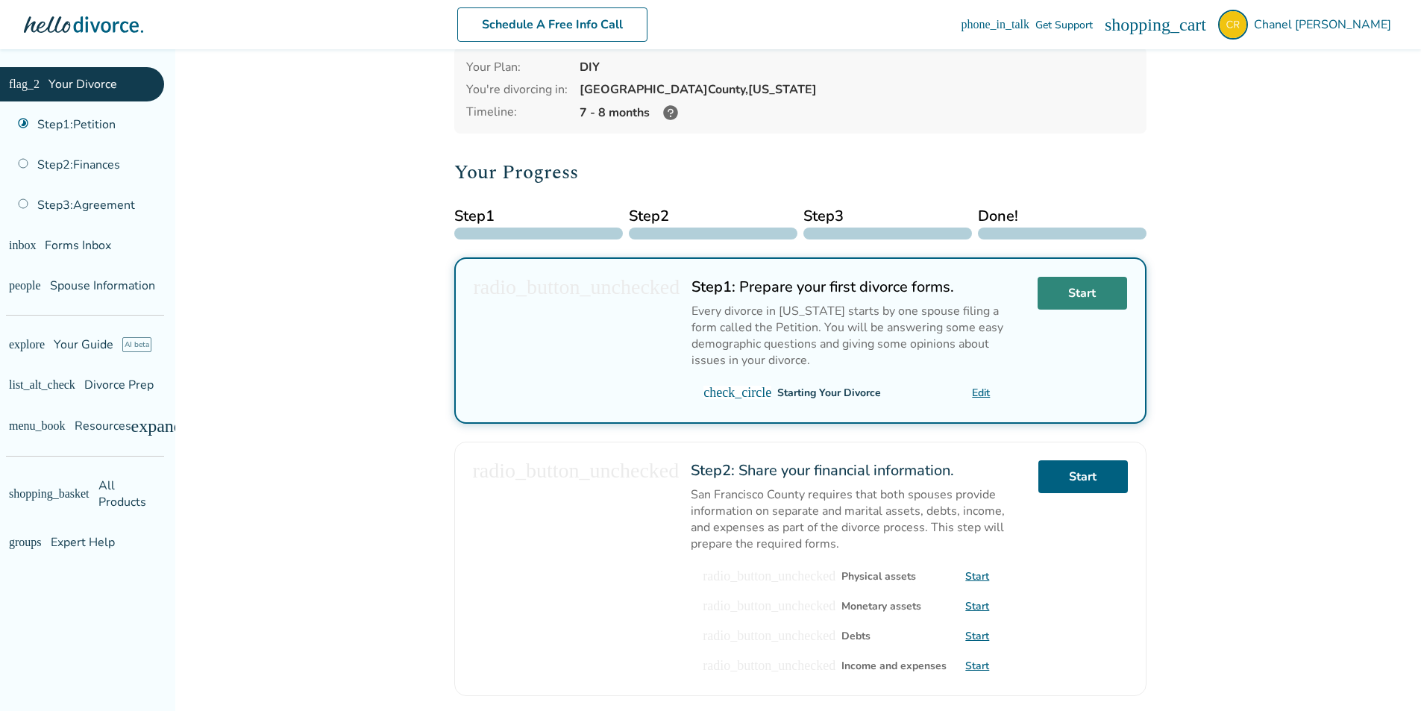  Describe the element at coordinates (1027, 25) in the screenshot. I see `a: phone_in_talkGet Support` at that location.